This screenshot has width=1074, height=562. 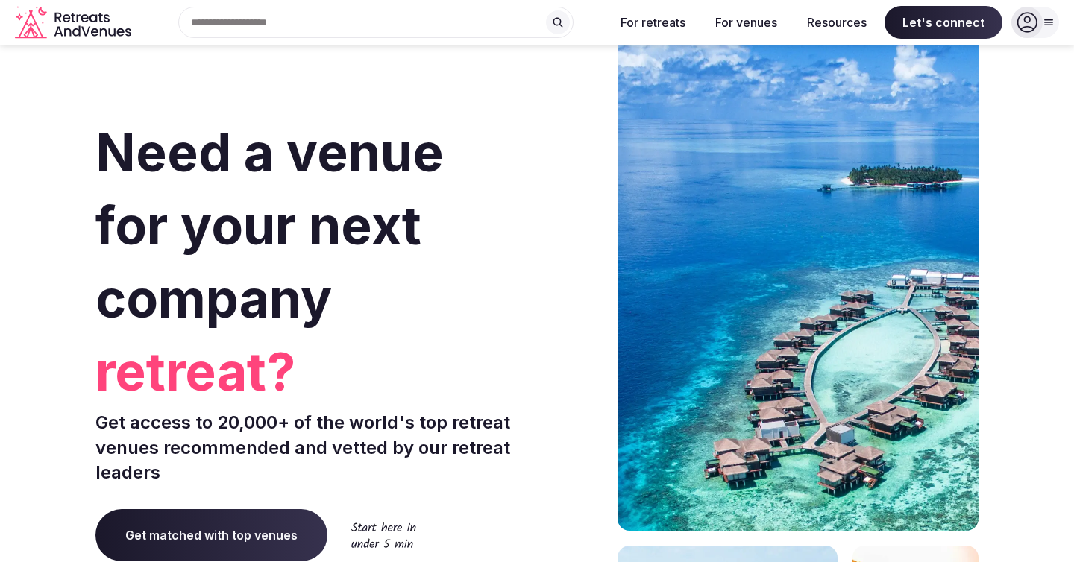 I want to click on span: Let's connect, so click(x=944, y=22).